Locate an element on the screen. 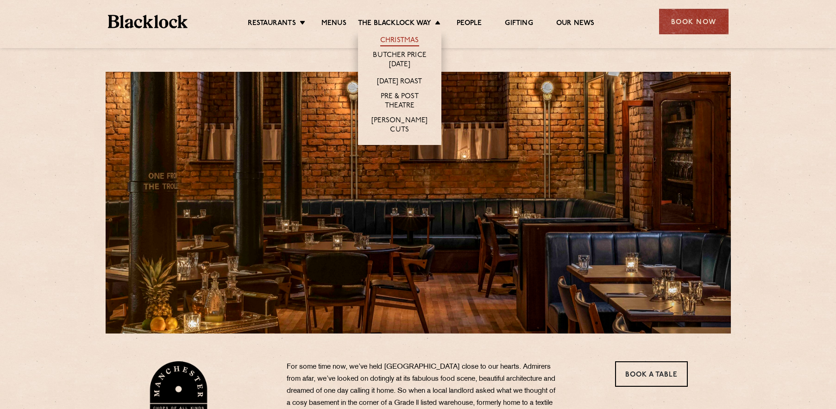 The height and width of the screenshot is (409, 836). img: BL_Textured_Logo-footer-cropped.svg is located at coordinates (148, 21).